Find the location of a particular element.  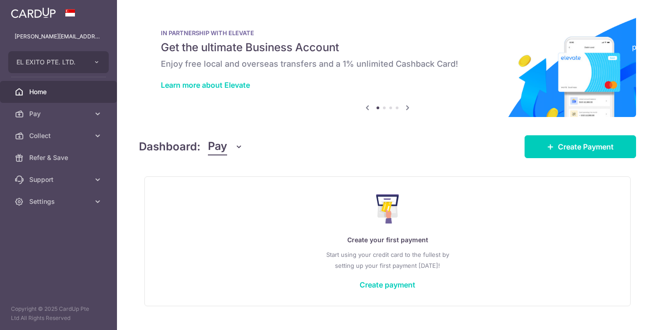

button: EL EXITO PTE. LTD. is located at coordinates (58, 62).